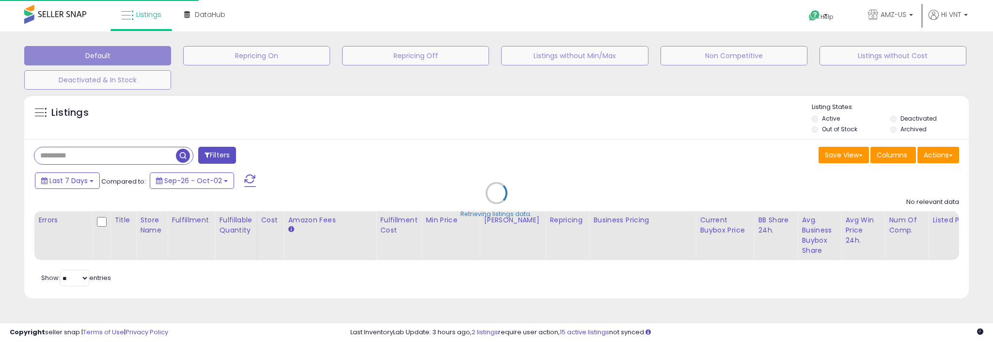 This screenshot has height=342, width=993. What do you see at coordinates (894, 15) in the screenshot?
I see `span: AMZ-US` at bounding box center [894, 15].